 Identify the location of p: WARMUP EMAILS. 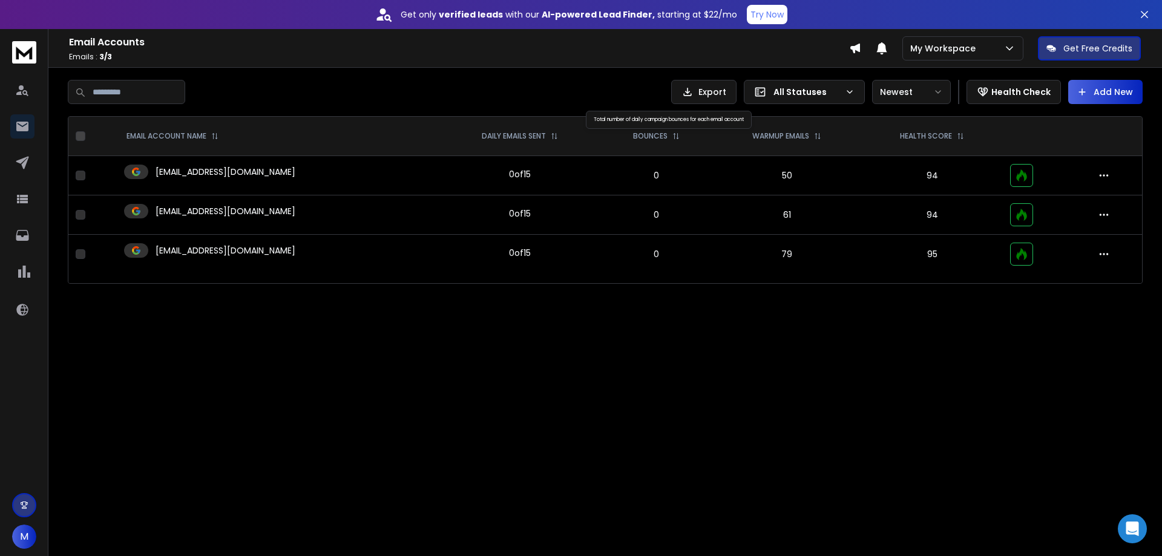
(781, 136).